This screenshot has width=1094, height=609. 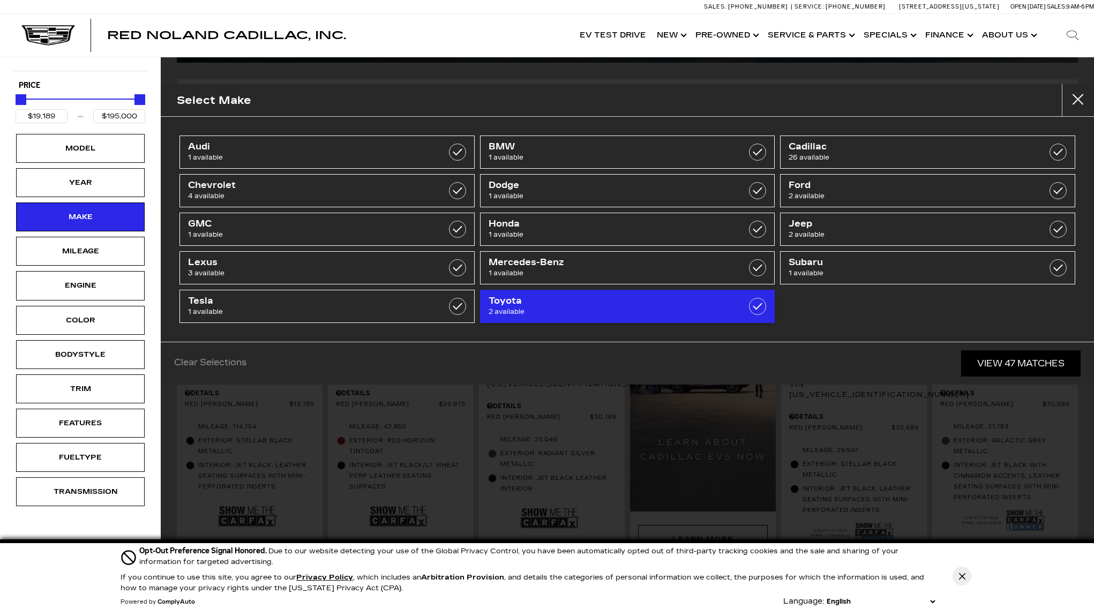 I want to click on a: Service & Parts, so click(x=810, y=35).